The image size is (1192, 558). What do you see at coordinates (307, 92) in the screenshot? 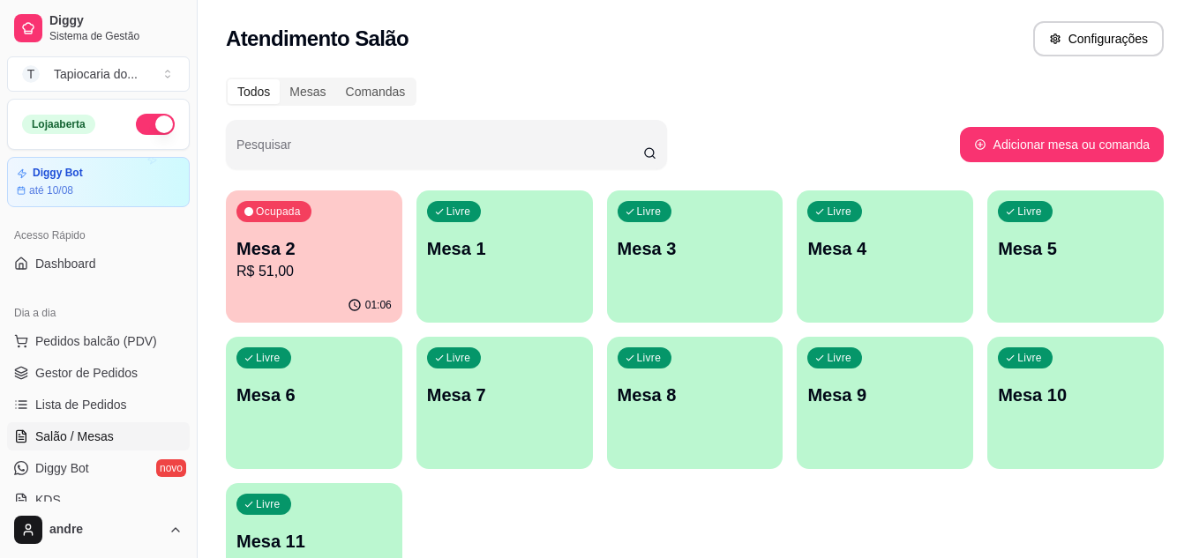
I see `div: Mesas` at bounding box center [307, 92].